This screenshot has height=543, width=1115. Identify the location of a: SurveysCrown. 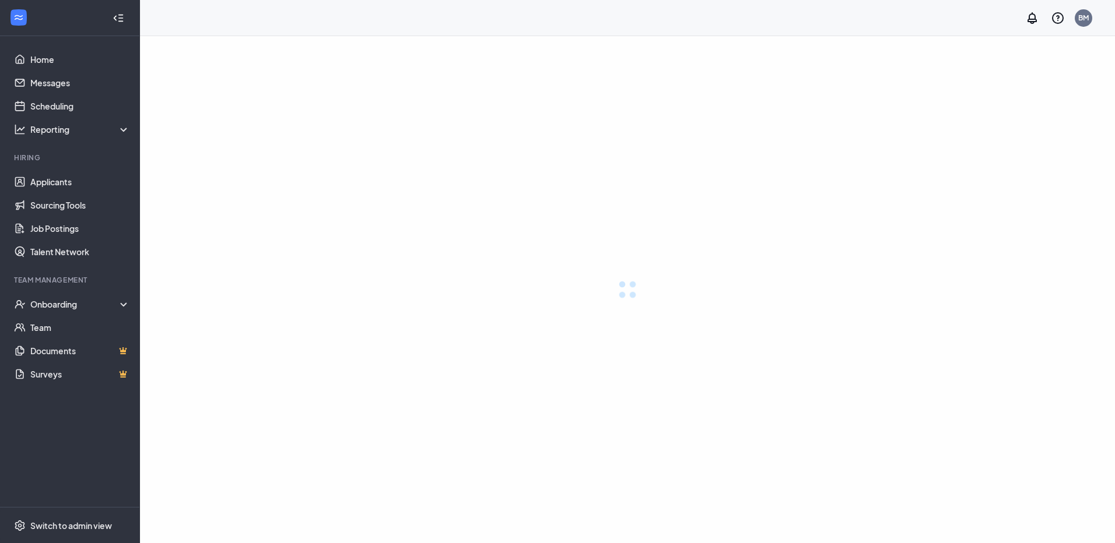
(80, 374).